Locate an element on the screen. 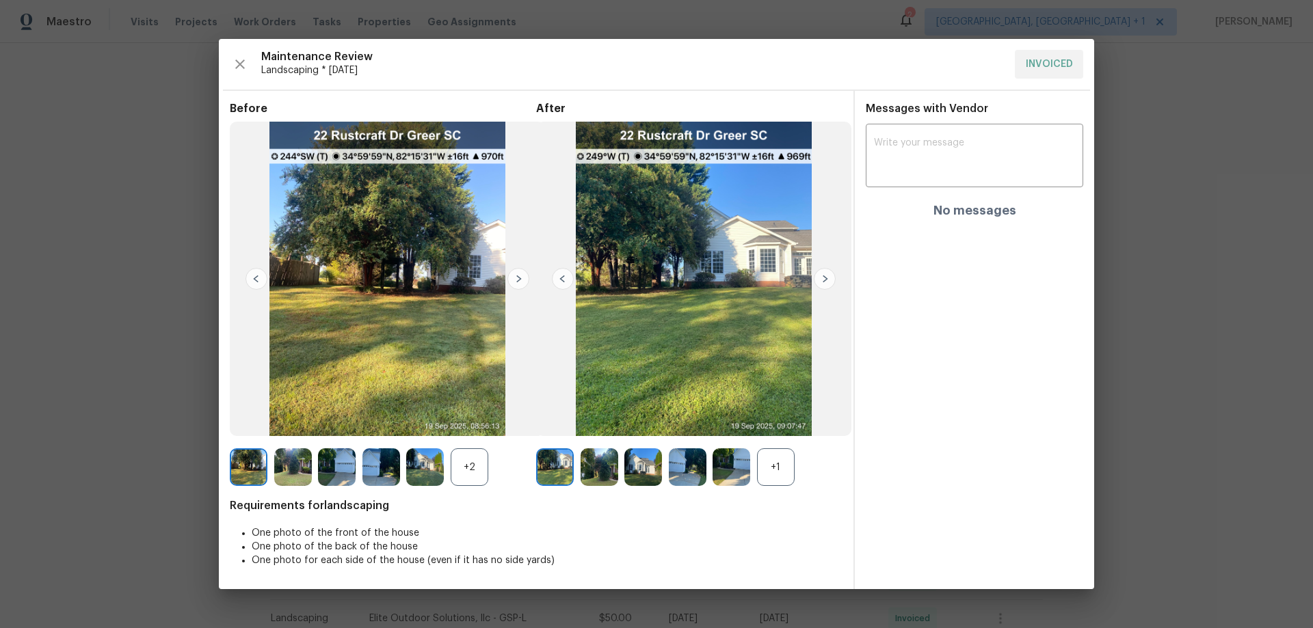 The height and width of the screenshot is (628, 1313). span: After is located at coordinates (689, 109).